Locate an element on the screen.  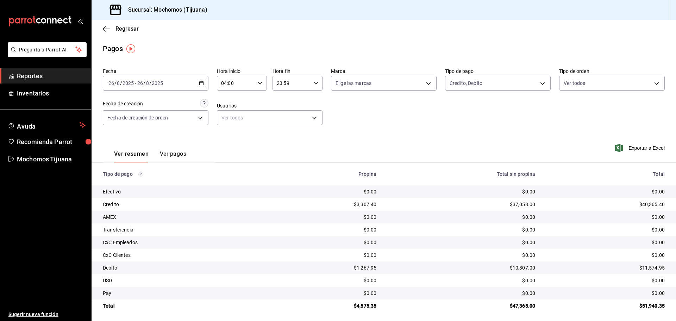
div: USD is located at coordinates (186, 280).